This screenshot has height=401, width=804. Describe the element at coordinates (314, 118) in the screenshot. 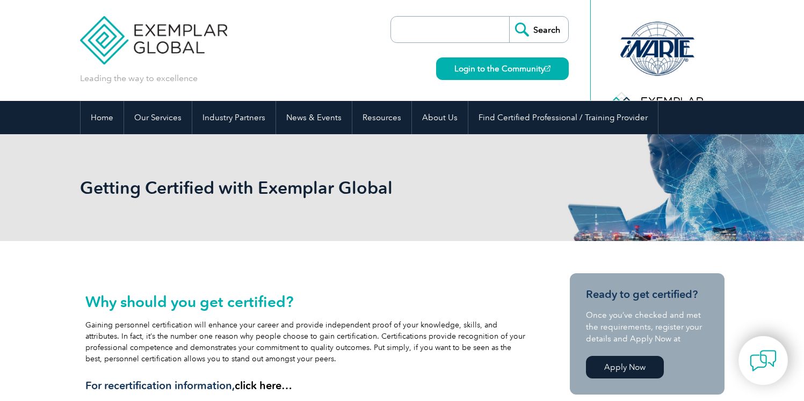

I see `a: News & Events` at that location.